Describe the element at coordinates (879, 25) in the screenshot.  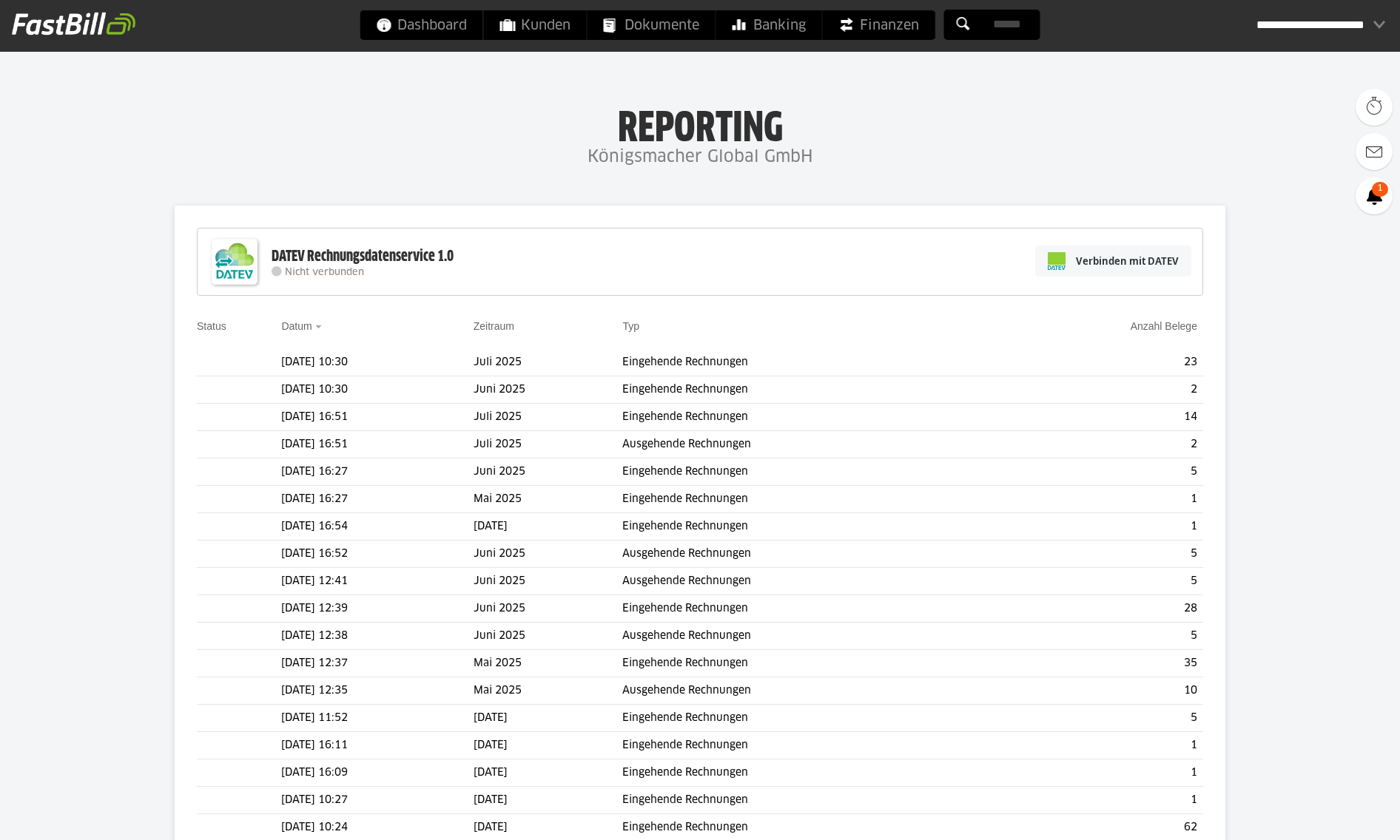
I see `a: Finanzen` at that location.